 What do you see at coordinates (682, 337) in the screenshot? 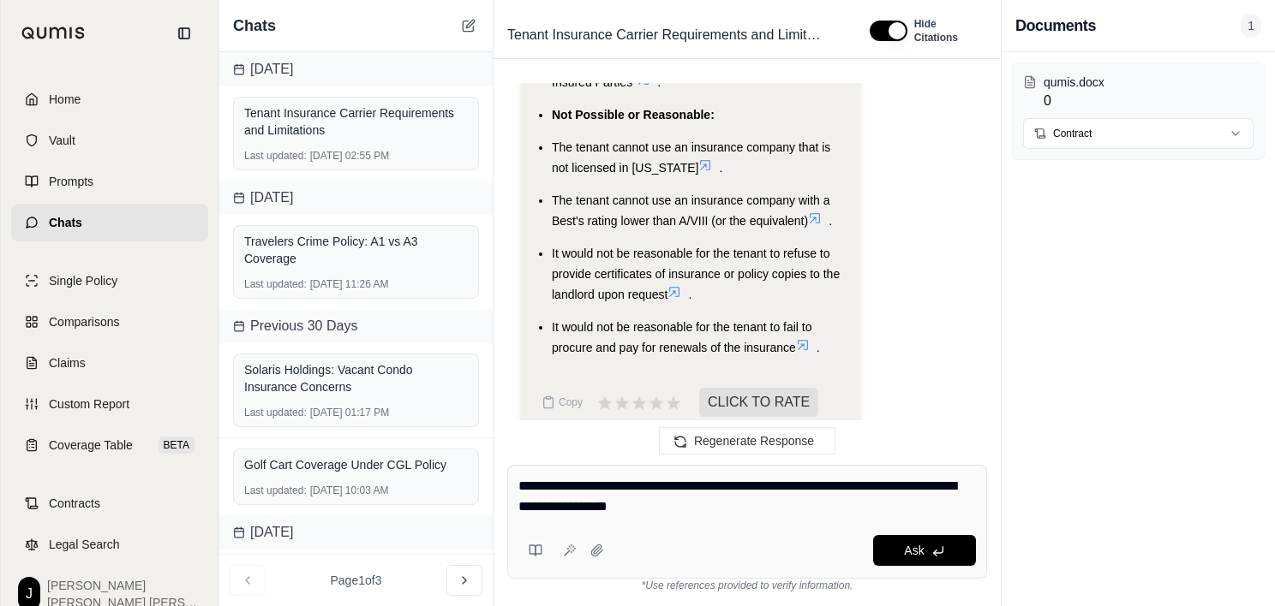
I see `span: It would not be reasonable for the tenant to fail to procure and pay for renewals of the insurance` at bounding box center [682, 337].